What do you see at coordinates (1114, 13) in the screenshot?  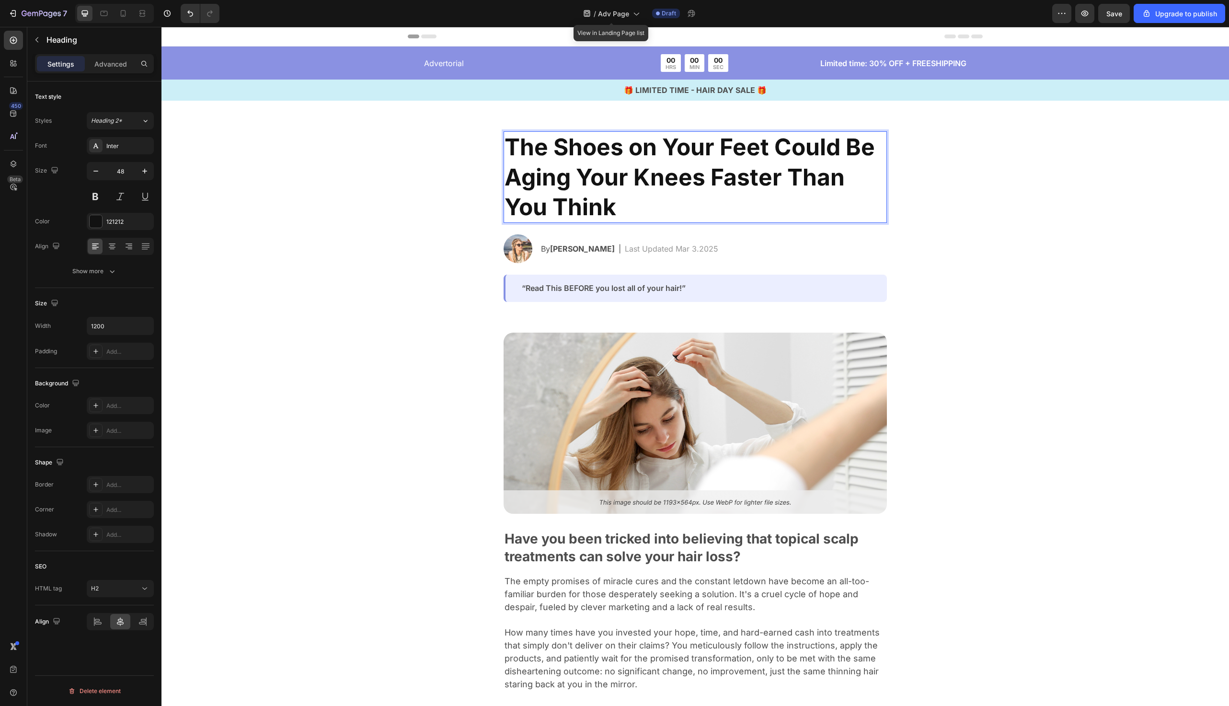 I see `button: Save` at bounding box center [1114, 13].